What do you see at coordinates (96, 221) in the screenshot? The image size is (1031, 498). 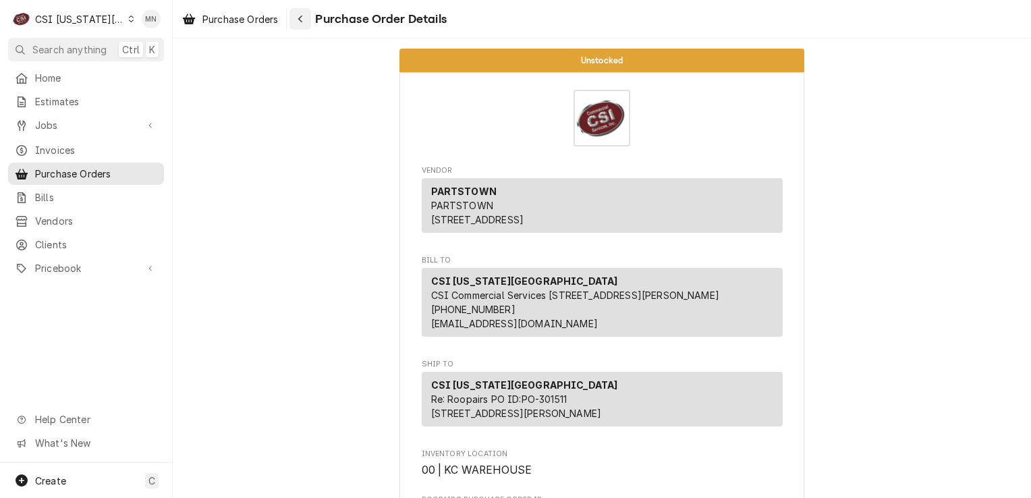 I see `span: Vendors` at bounding box center [96, 221].